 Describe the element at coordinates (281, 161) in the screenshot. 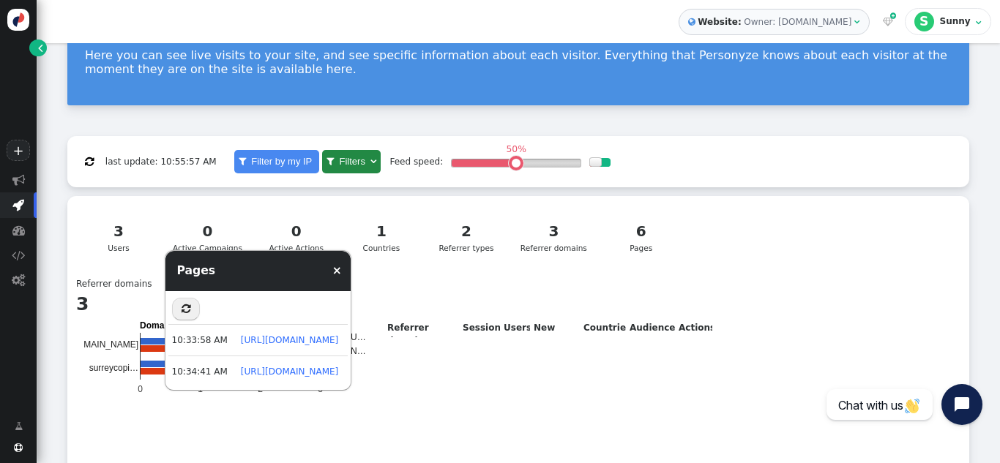

I see `span: Filter by my IP` at that location.